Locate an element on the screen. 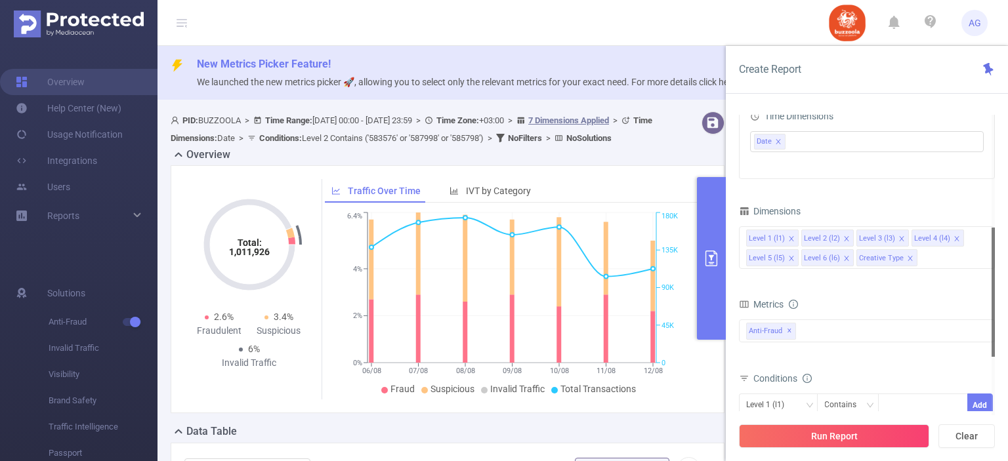  tspan: 09/08 is located at coordinates (512, 371).